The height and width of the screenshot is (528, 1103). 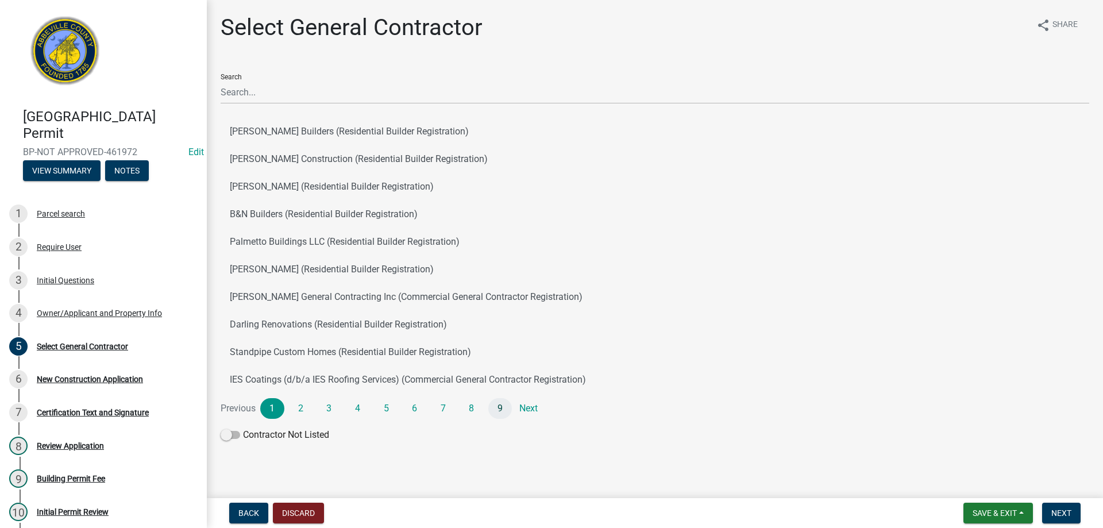 I want to click on div: 1, so click(x=18, y=214).